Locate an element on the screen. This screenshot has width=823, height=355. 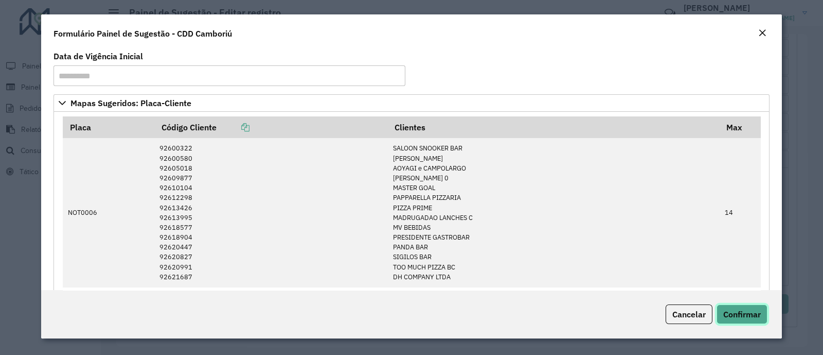
th: Clientes is located at coordinates (554, 127).